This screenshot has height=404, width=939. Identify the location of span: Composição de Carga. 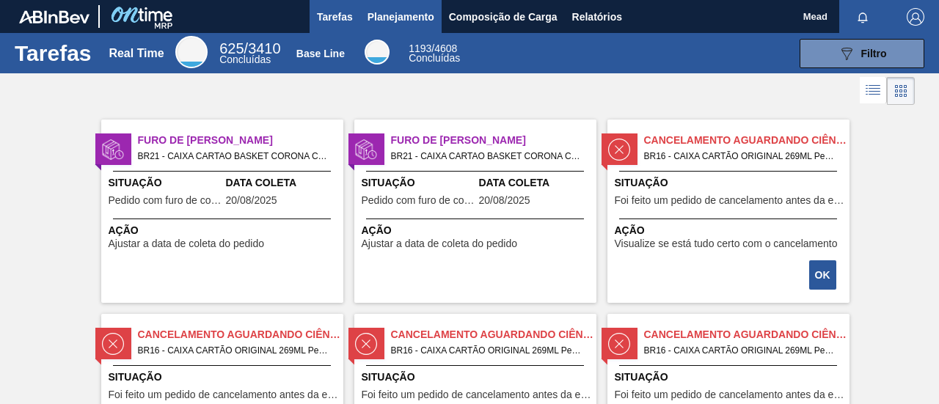
(503, 17).